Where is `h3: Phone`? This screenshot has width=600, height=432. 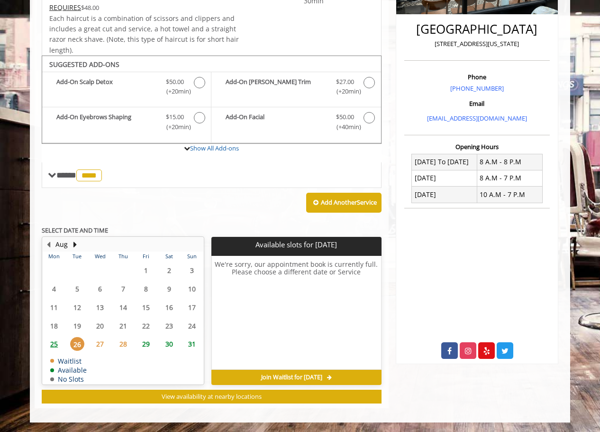
h3: Phone is located at coordinates (477, 77).